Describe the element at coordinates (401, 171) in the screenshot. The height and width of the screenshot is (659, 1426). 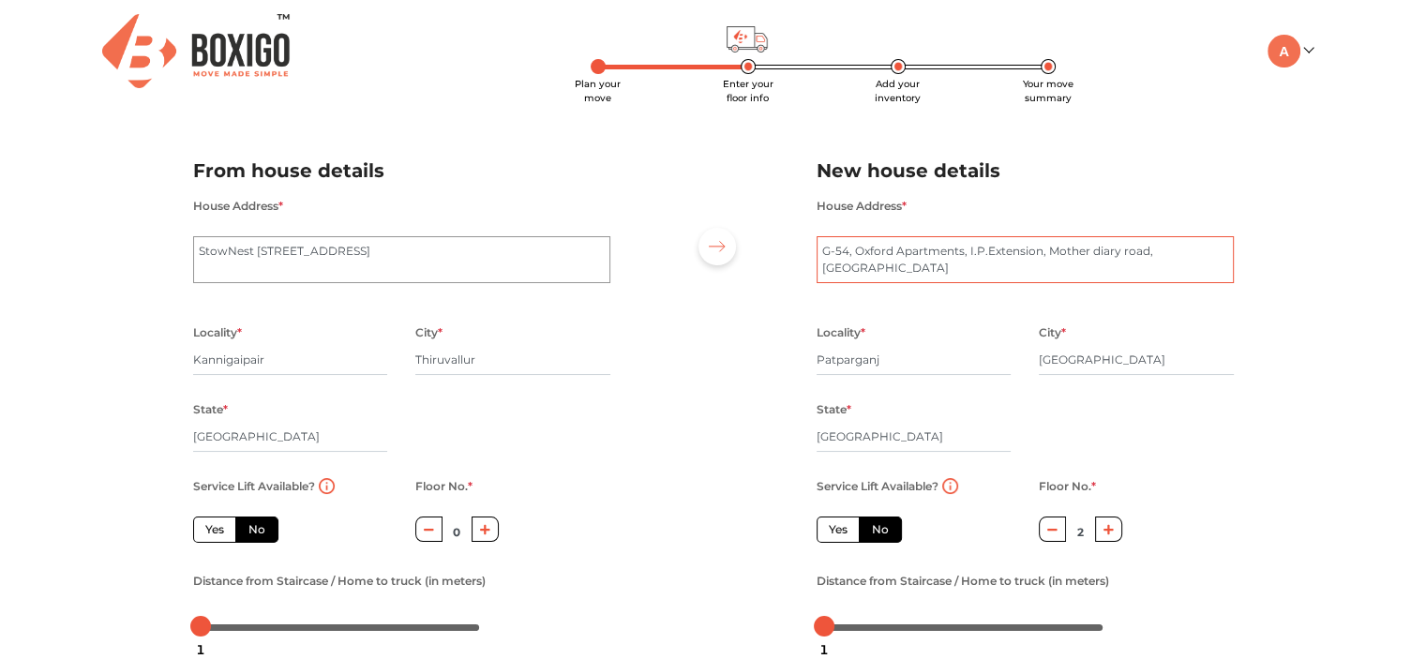
I see `h2: From house details` at that location.